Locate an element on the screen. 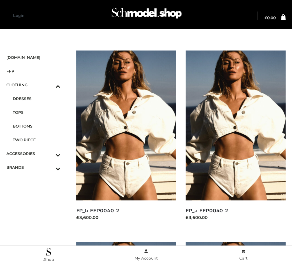 This screenshot has width=292, height=265. img: .Shop is located at coordinates (49, 252).